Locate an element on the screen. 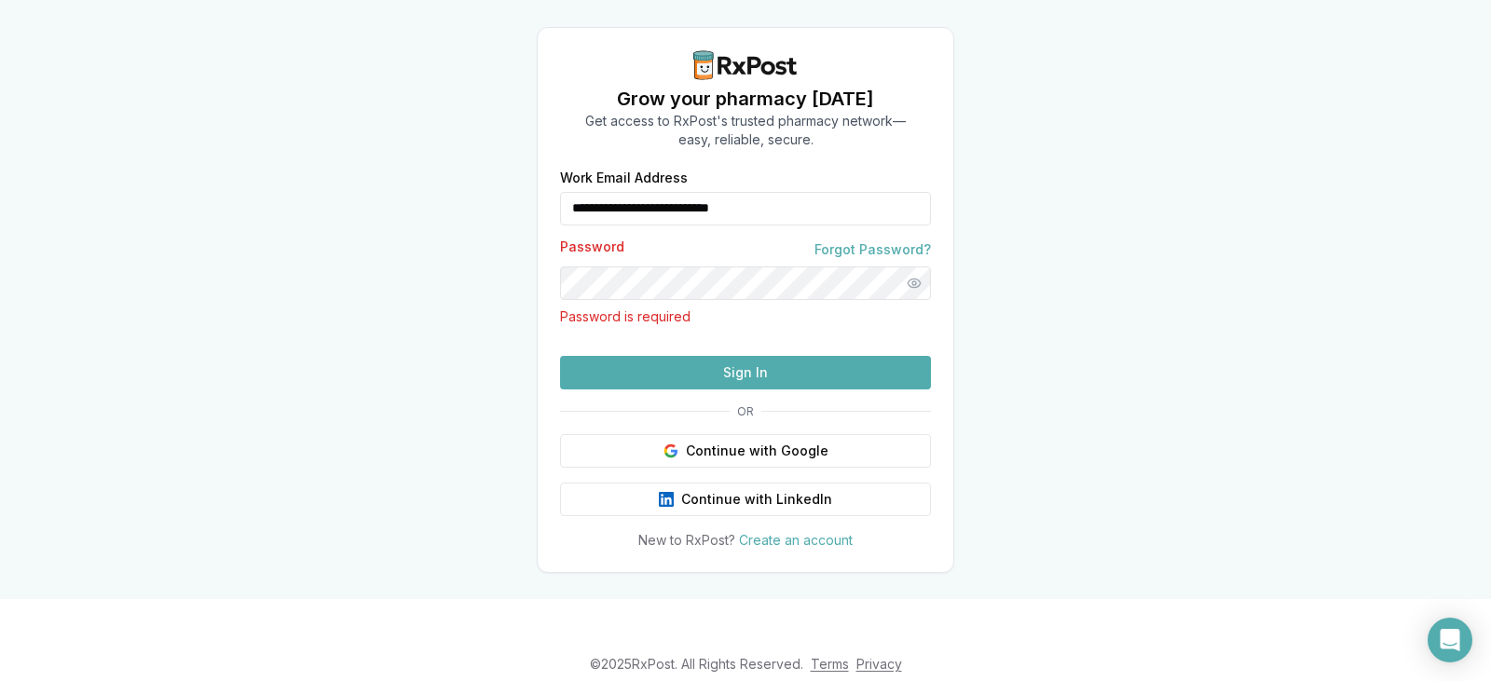  a: Privacy is located at coordinates (879, 664).